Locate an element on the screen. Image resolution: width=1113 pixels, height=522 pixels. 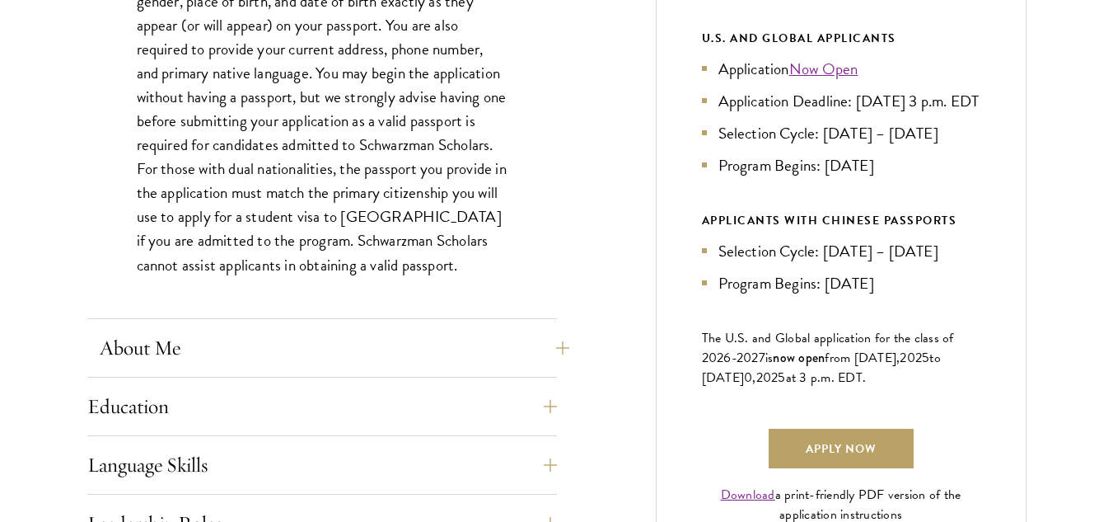
span: The U.S. and Global application for the class of 202 is located at coordinates (828, 348).